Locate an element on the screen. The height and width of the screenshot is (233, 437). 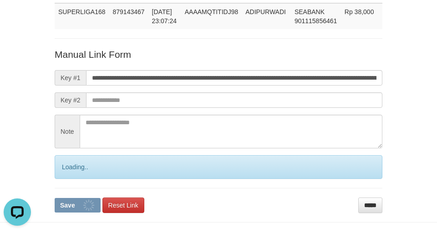
div: Loading.. is located at coordinates (218, 167).